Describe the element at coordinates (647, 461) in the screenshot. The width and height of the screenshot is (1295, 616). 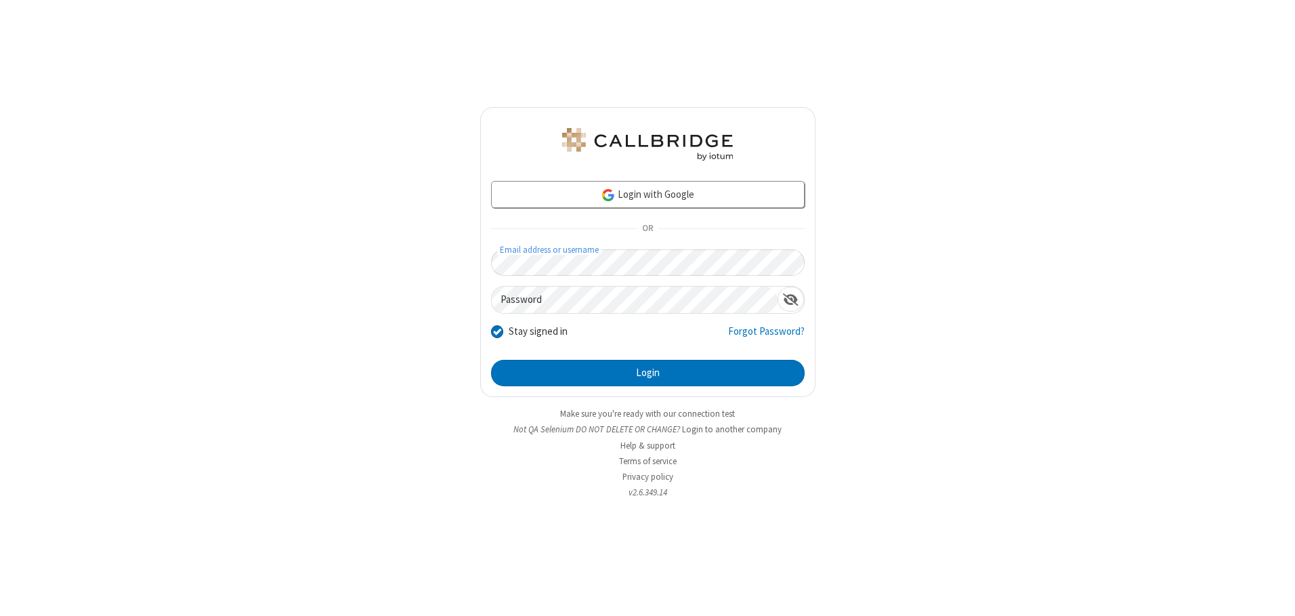
I see `a: Terms of service` at that location.